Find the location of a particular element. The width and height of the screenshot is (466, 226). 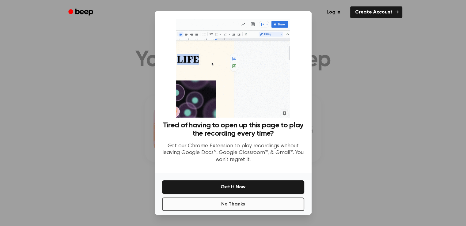

button: No Thanks is located at coordinates (233, 204).